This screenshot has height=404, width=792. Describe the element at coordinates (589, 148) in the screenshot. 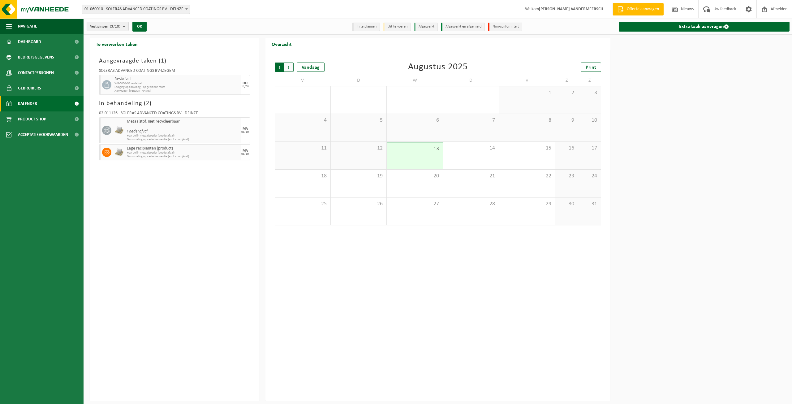

I see `span: 17` at that location.